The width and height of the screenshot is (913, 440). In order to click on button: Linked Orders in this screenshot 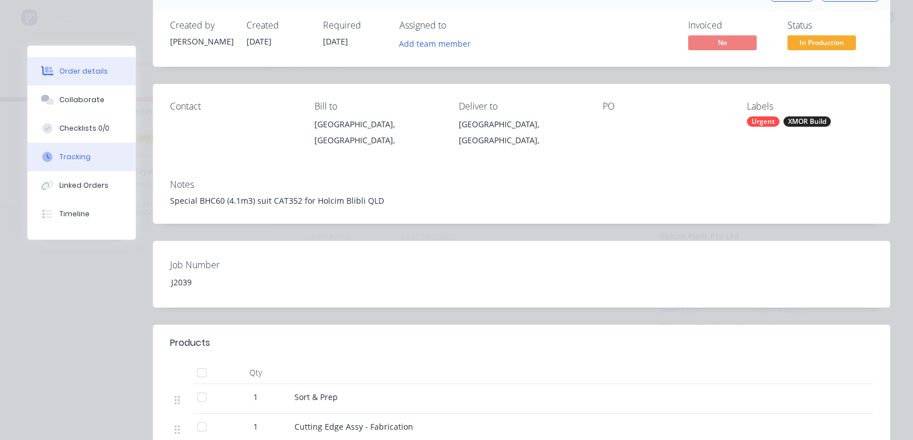, I will do `click(82, 186)`.